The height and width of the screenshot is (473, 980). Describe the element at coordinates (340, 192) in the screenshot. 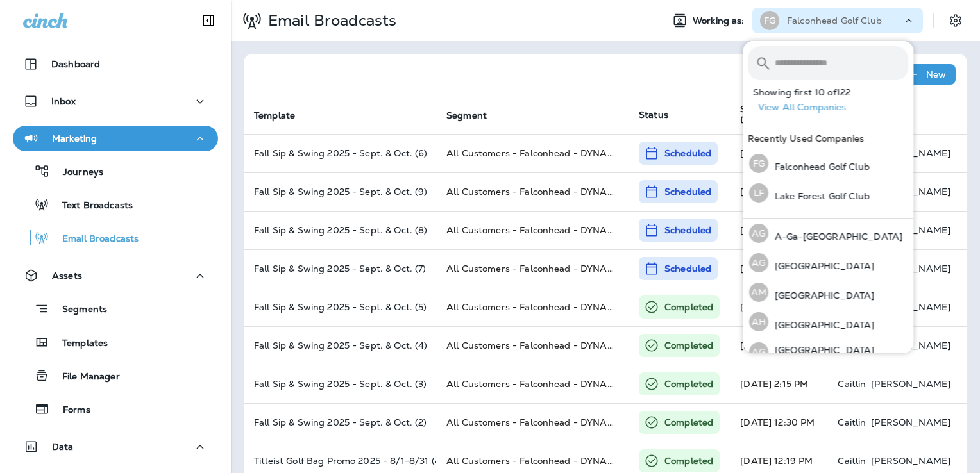

I see `p: Fall Sip & Swing 2025 - Sept. & Oct. (9)` at that location.